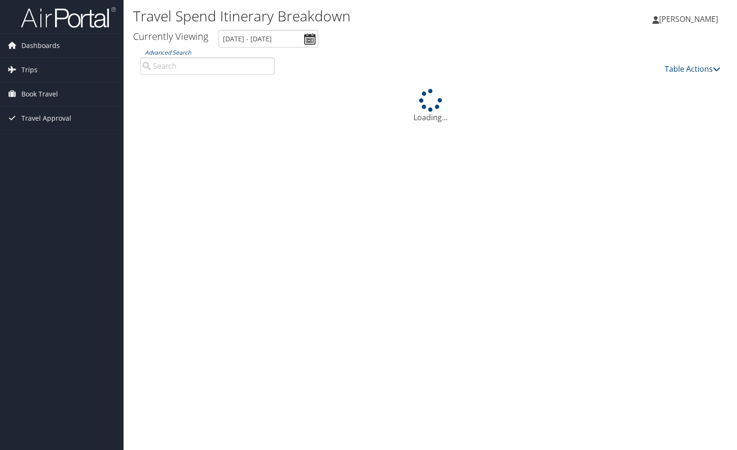 This screenshot has height=450, width=737. Describe the element at coordinates (207, 66) in the screenshot. I see `input: Advanced Search` at that location.